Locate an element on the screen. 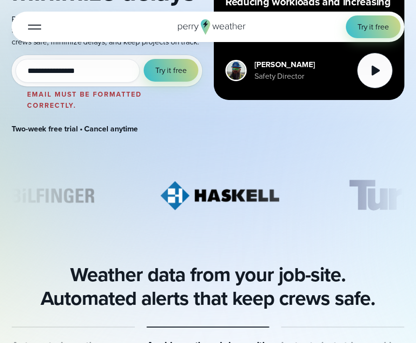 This screenshot has height=343, width=416. img: Haskell-Construction.svg is located at coordinates (219, 196).